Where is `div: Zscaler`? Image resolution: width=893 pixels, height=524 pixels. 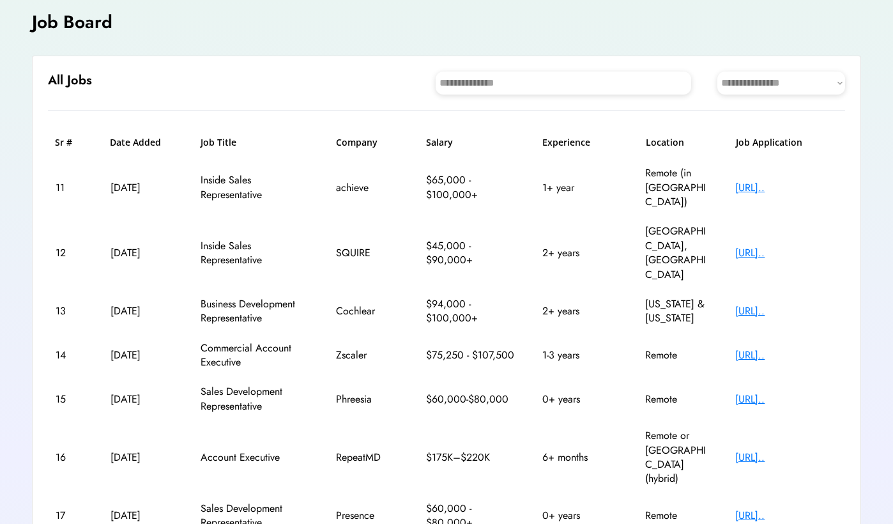
div: Zscaler is located at coordinates (368, 355).